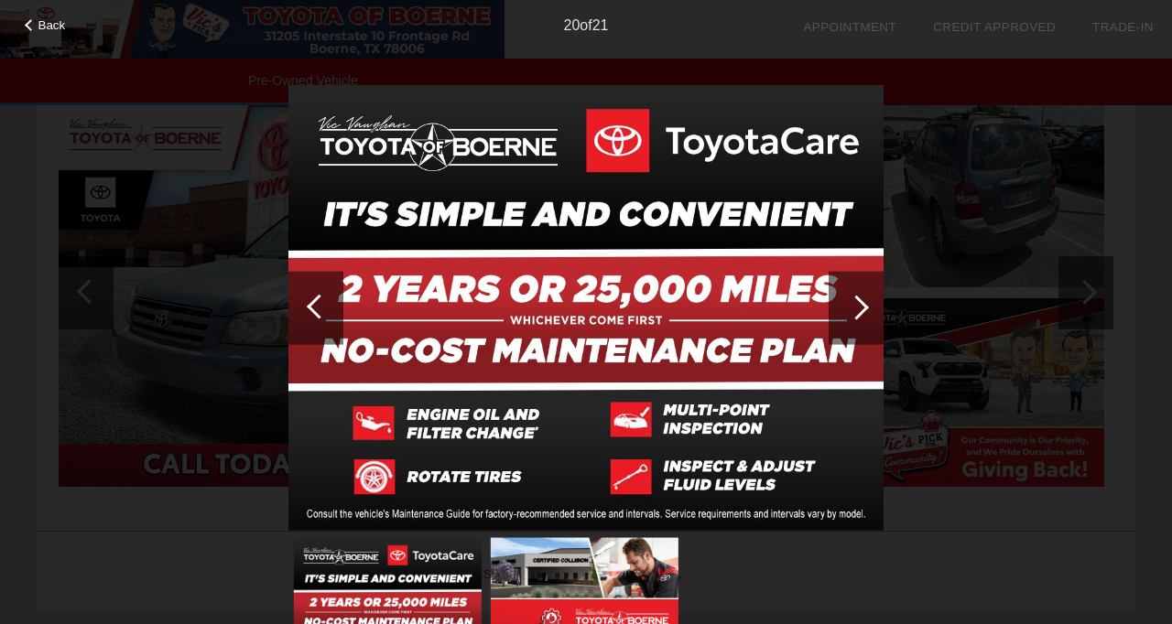  Describe the element at coordinates (572, 25) in the screenshot. I see `span: 20` at that location.